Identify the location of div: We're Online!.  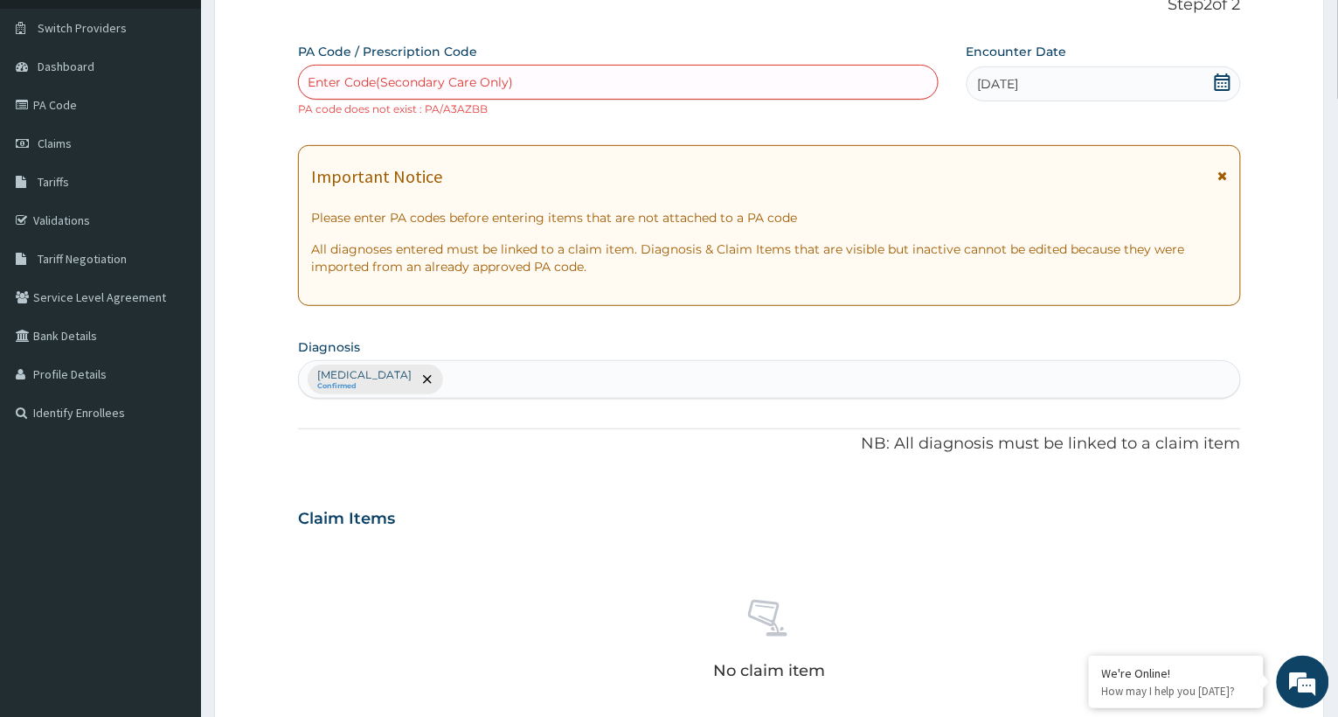
(1177, 673).